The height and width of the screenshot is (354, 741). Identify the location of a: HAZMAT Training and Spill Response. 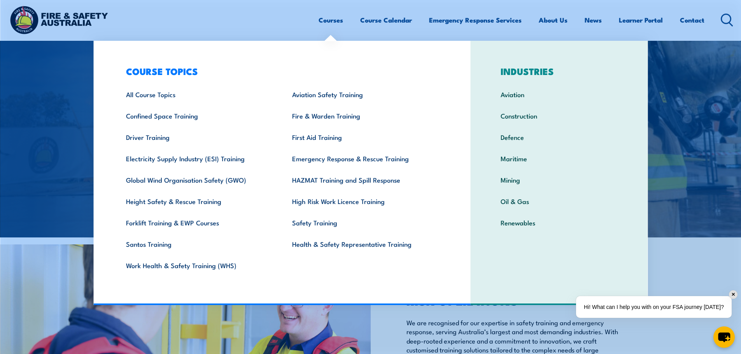
(363, 180).